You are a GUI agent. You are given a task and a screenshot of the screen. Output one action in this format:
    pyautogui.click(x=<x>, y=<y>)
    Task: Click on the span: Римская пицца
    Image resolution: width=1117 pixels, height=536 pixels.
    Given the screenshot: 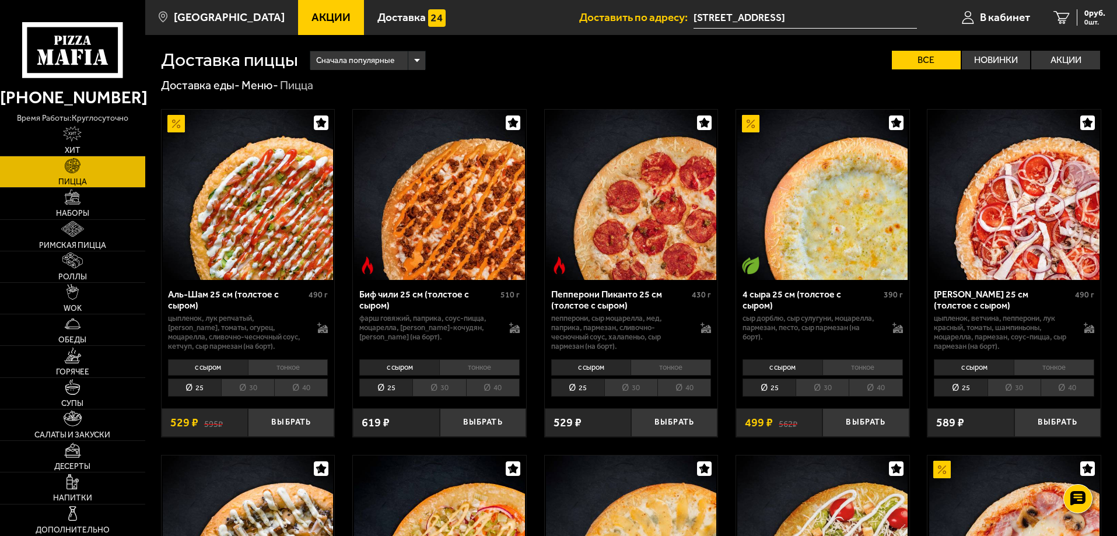 What is the action you would take?
    pyautogui.click(x=72, y=246)
    